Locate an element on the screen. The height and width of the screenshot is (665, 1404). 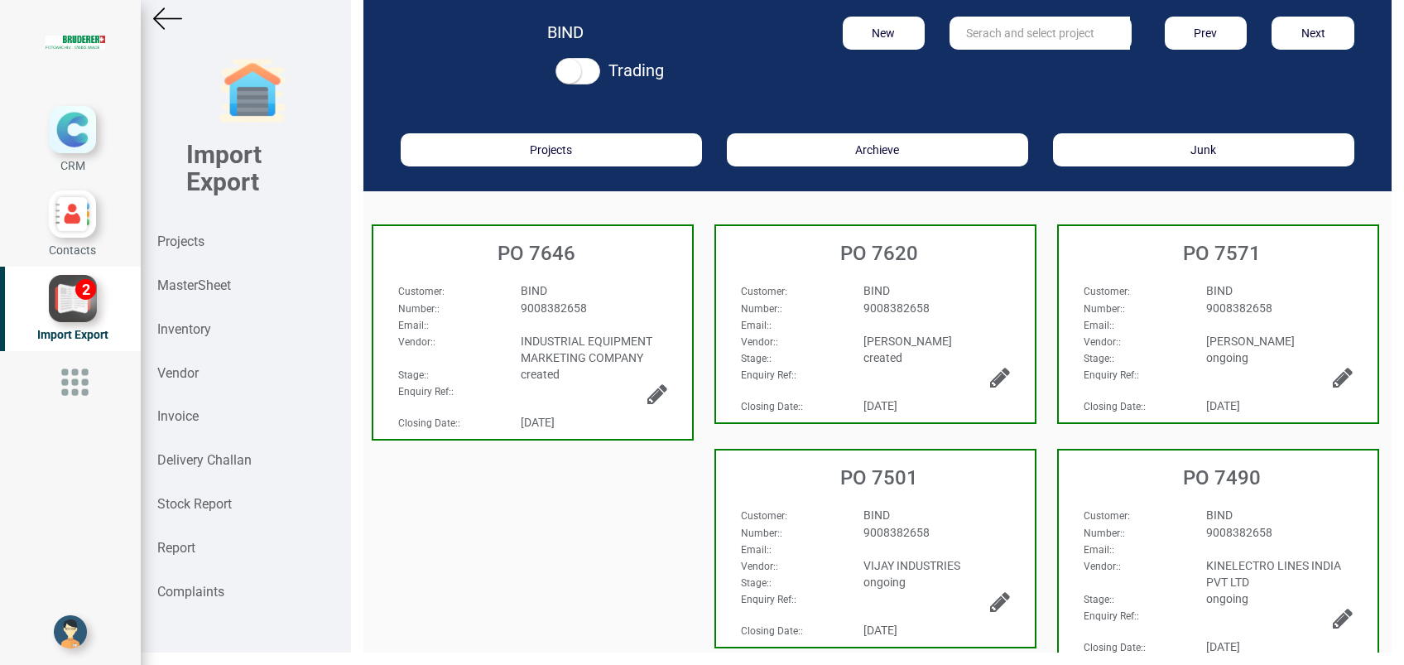
b: Import Export is located at coordinates (223, 168).